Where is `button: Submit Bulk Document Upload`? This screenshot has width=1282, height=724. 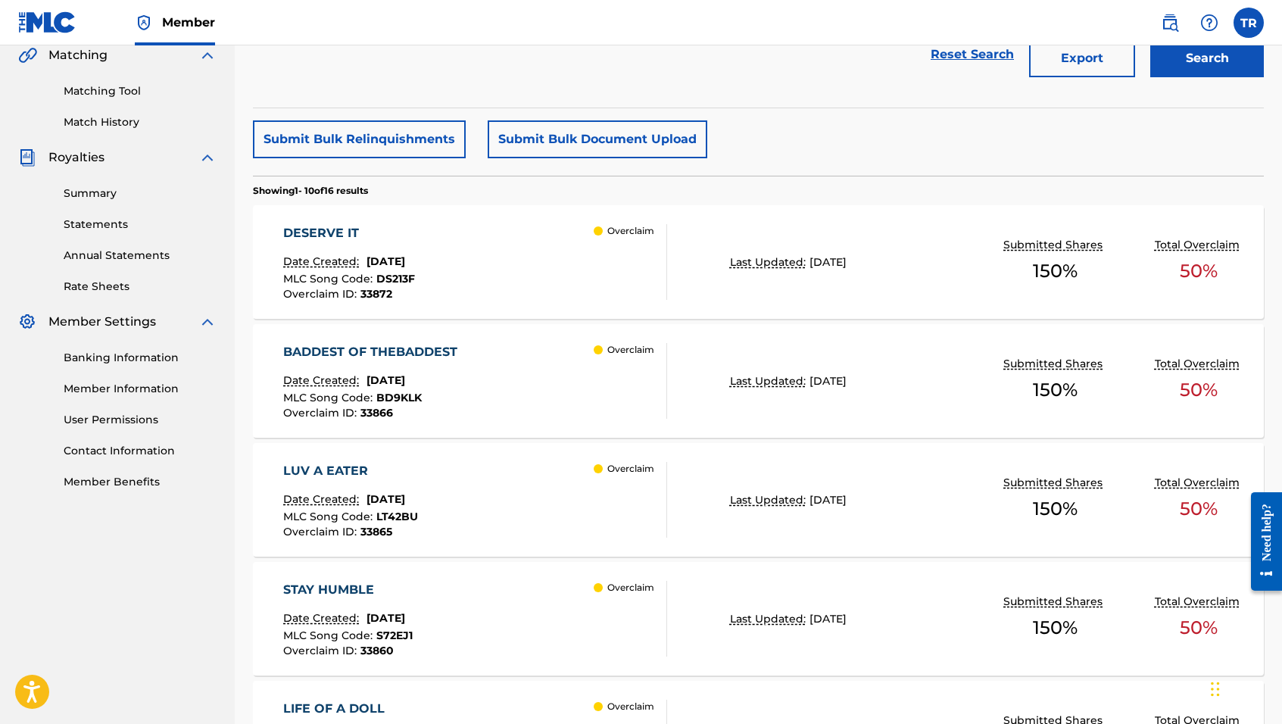 button: Submit Bulk Document Upload is located at coordinates (598, 139).